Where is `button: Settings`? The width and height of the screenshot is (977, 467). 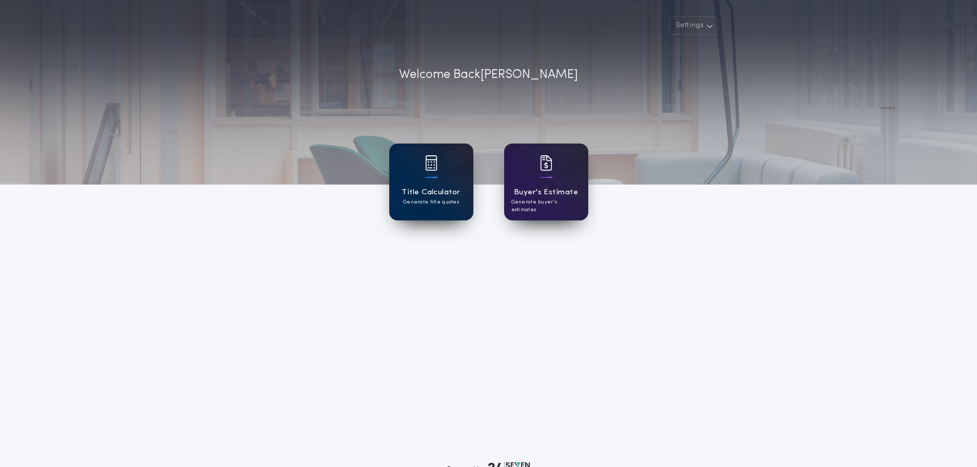
button: Settings is located at coordinates (693, 26).